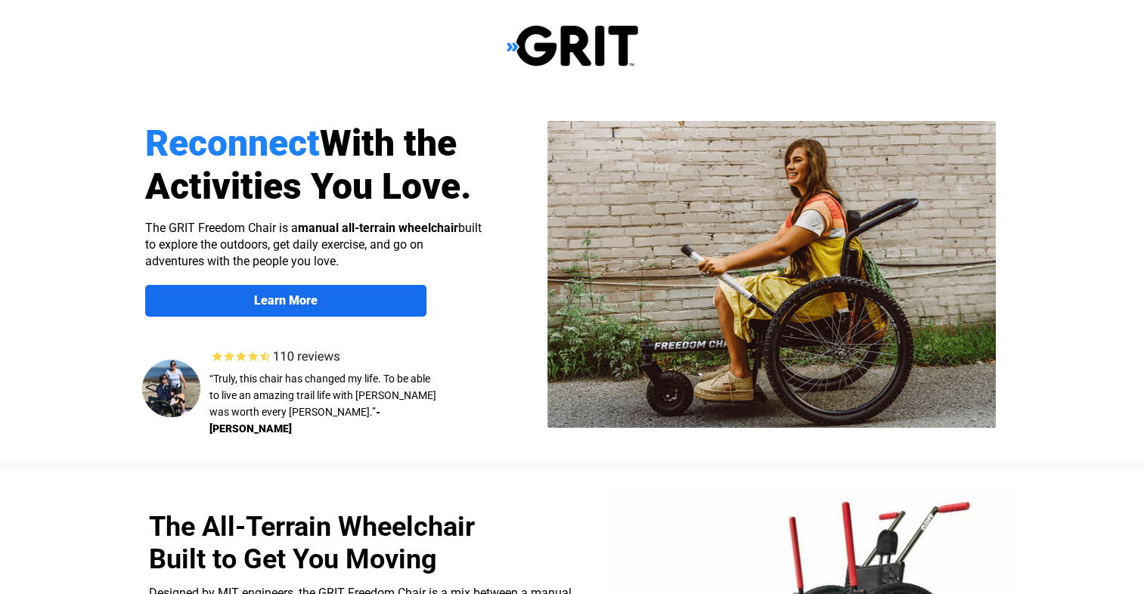 This screenshot has width=1144, height=594. What do you see at coordinates (119, 379) in the screenshot?
I see `input: Get more information` at bounding box center [119, 379].